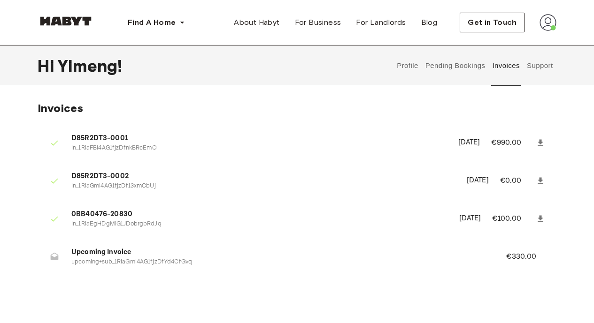  What do you see at coordinates (492, 23) in the screenshot?
I see `button: Get in Touch` at bounding box center [492, 23].